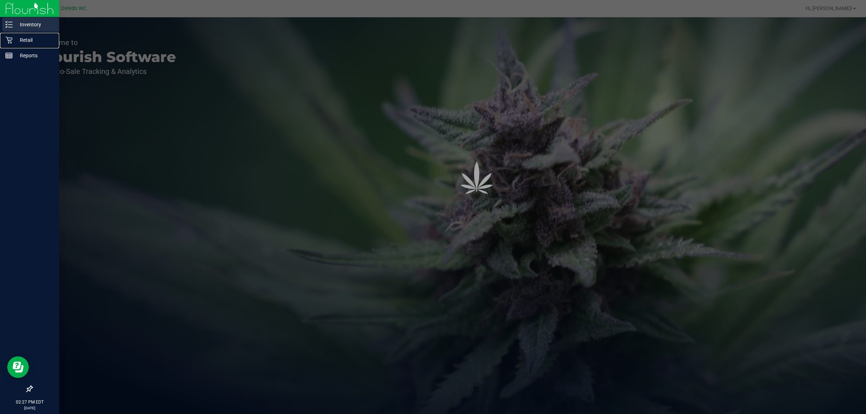 The width and height of the screenshot is (866, 414). Describe the element at coordinates (9, 56) in the screenshot. I see `inline-svg: Reports` at that location.